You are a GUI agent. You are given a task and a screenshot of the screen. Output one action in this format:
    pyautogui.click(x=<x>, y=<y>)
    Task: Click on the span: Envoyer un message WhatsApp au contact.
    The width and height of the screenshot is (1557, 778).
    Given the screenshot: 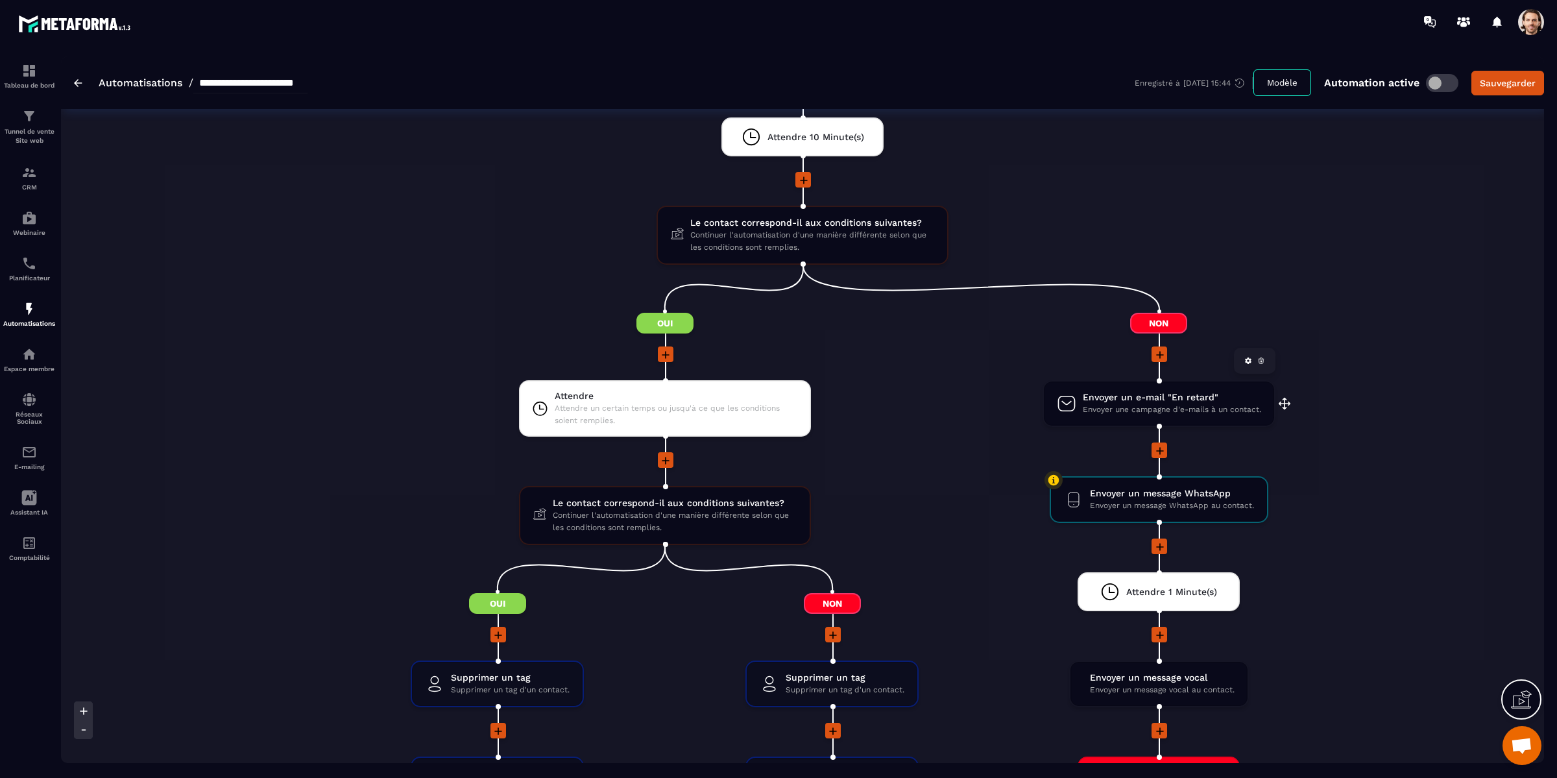 What is the action you would take?
    pyautogui.click(x=1172, y=505)
    